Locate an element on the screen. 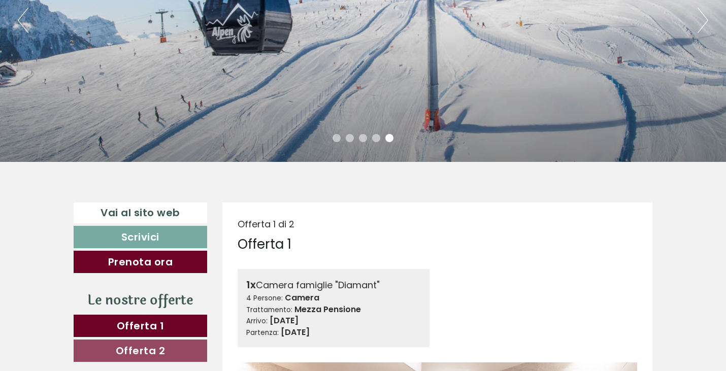 This screenshot has height=371, width=726. div: Buon giorno, come possiamo aiutarla? is located at coordinates (90, 43).